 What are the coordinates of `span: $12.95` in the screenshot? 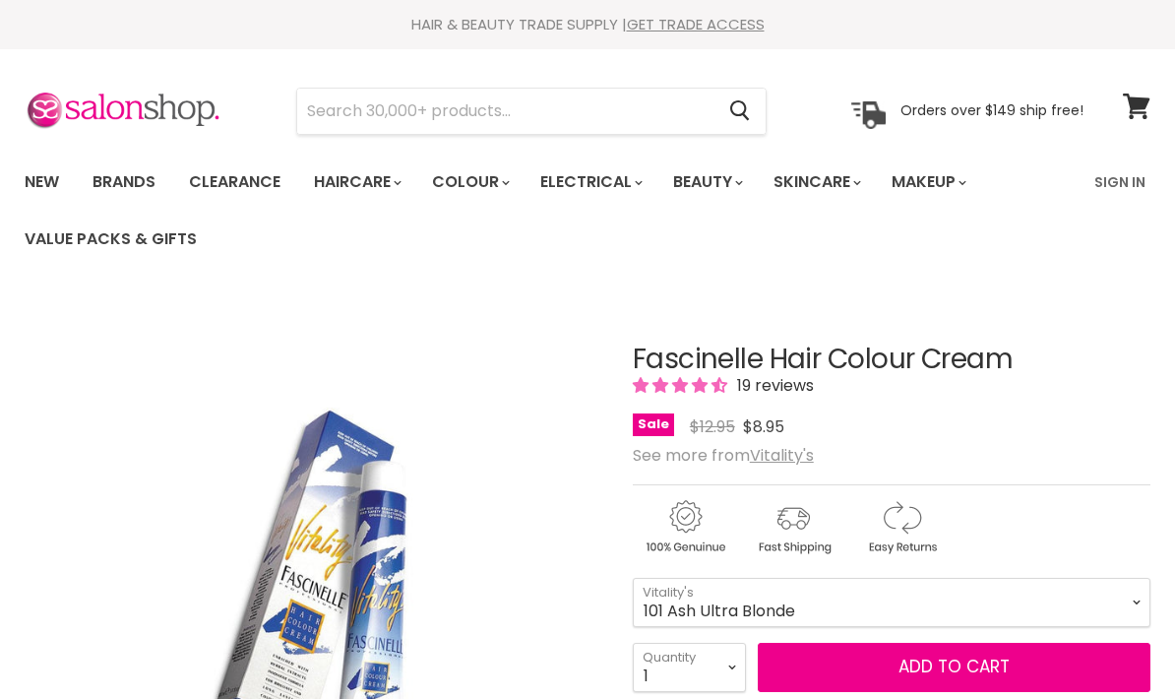 It's located at (713, 426).